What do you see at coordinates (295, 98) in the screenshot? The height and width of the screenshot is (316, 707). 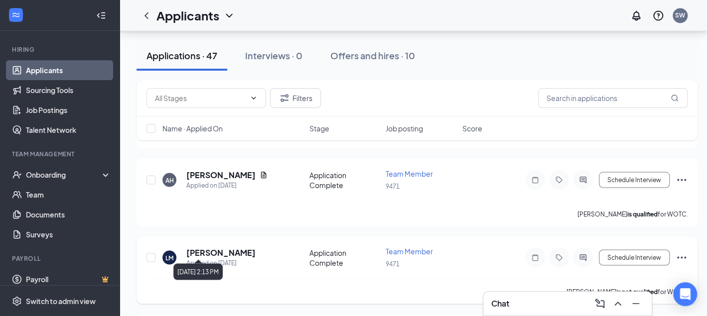 I see `button: Filter Filters` at bounding box center [295, 98].